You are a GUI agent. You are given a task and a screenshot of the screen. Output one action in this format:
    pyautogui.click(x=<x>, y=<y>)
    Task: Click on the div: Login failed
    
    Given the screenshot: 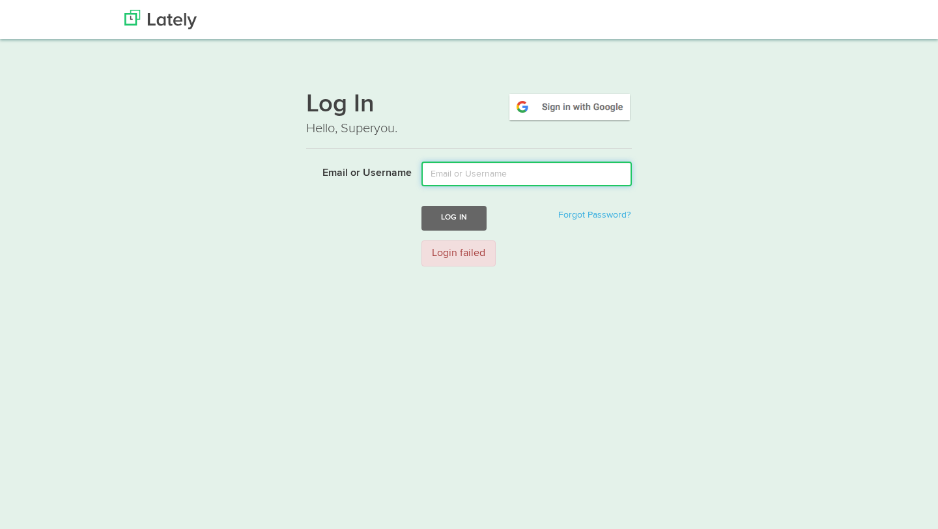 What is the action you would take?
    pyautogui.click(x=459, y=253)
    